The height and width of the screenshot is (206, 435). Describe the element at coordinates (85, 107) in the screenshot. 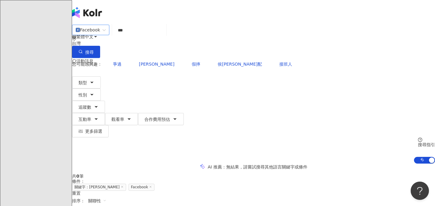

I see `span: 追蹤數` at that location.